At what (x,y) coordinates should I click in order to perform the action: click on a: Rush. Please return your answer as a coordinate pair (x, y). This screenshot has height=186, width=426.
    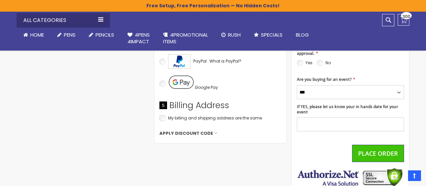
    Looking at the image, I should click on (231, 35).